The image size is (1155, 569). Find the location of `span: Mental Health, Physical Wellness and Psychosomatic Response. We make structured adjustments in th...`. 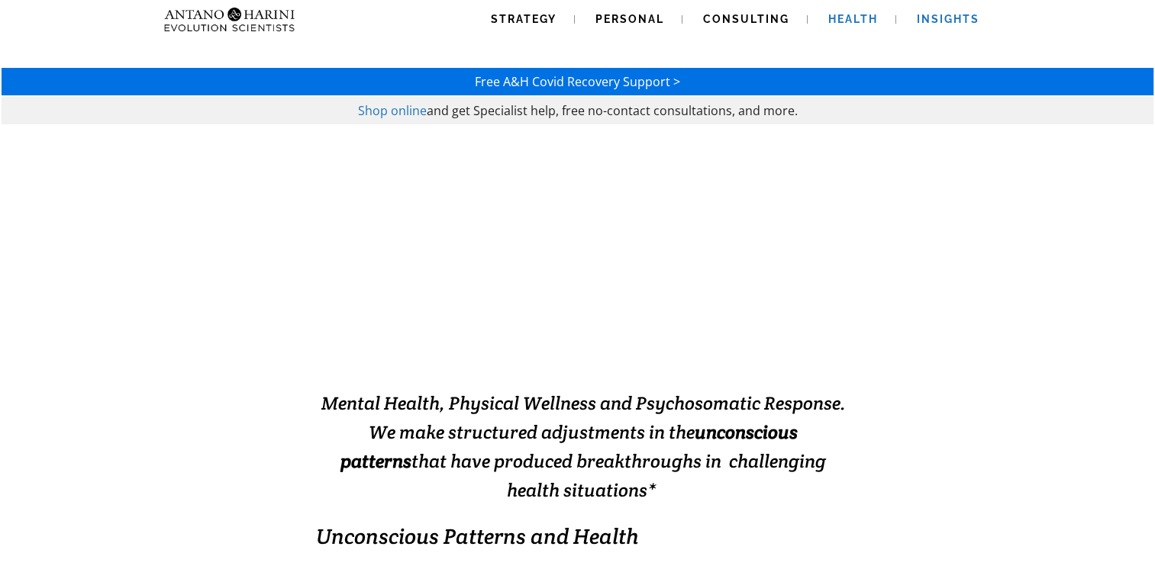

span: Mental Health, Physical Wellness and Psychosomatic Response. We make structured adjustments in th... is located at coordinates (583, 447).